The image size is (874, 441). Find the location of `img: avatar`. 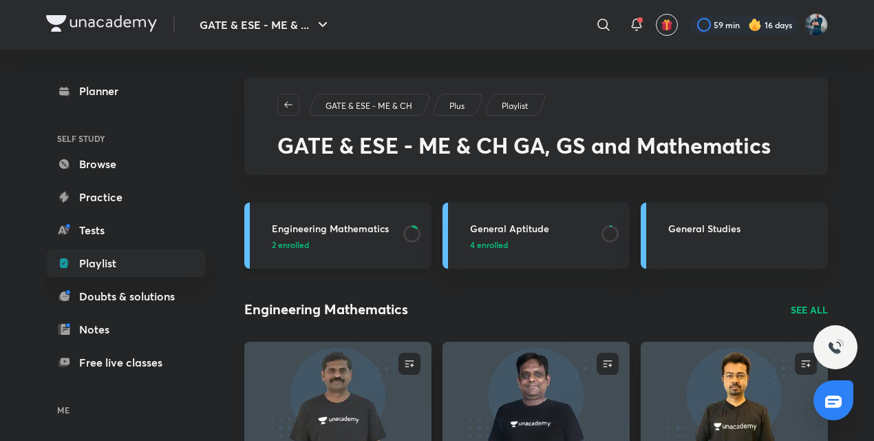

img: avatar is located at coordinates (667, 25).